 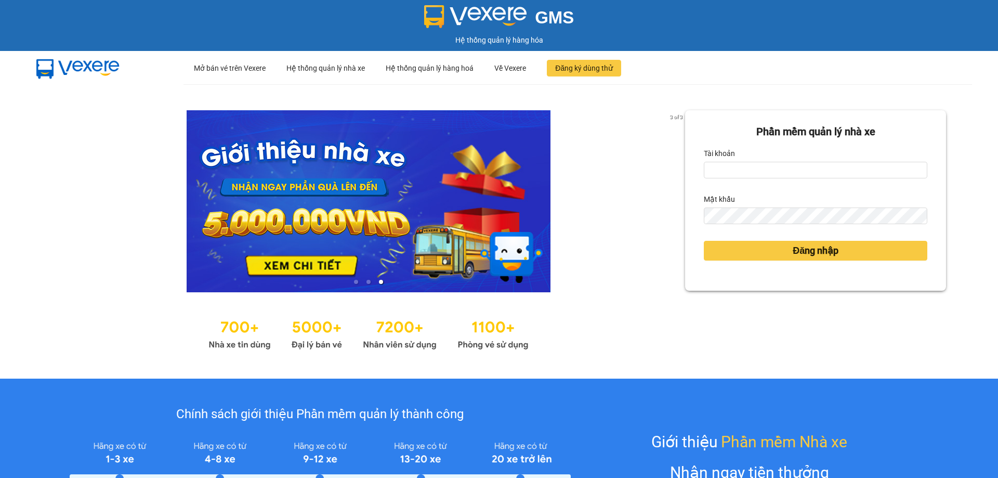 What do you see at coordinates (815, 250) in the screenshot?
I see `span: Đăng nhập` at bounding box center [815, 250].